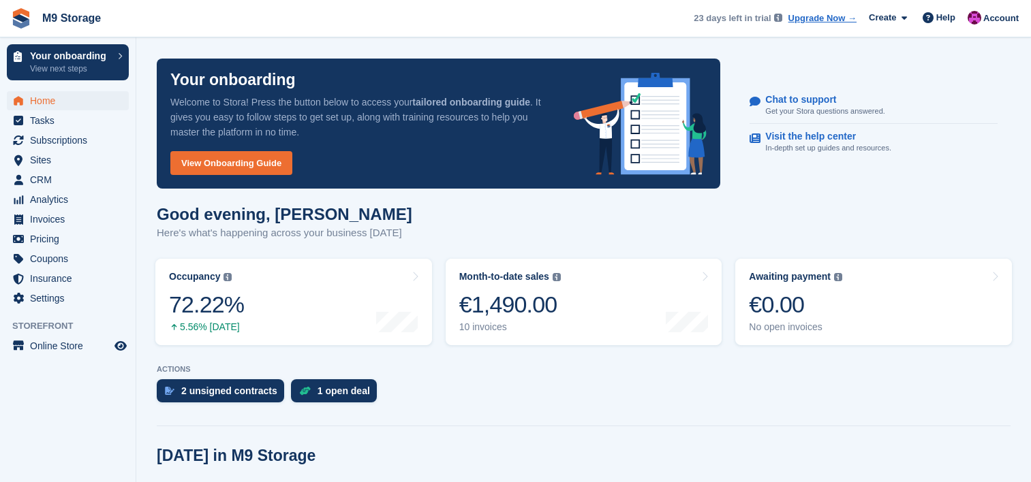 The height and width of the screenshot is (482, 1031). I want to click on div: 10 invoices, so click(510, 327).